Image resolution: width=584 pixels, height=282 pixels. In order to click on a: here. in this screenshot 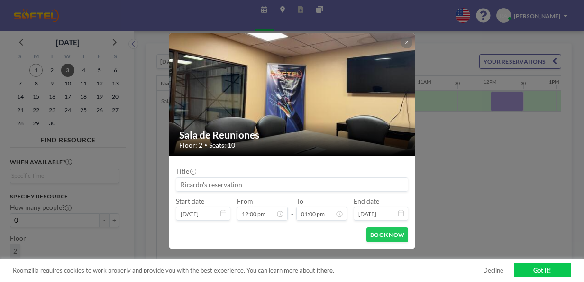, I will do `click(327, 270)`.